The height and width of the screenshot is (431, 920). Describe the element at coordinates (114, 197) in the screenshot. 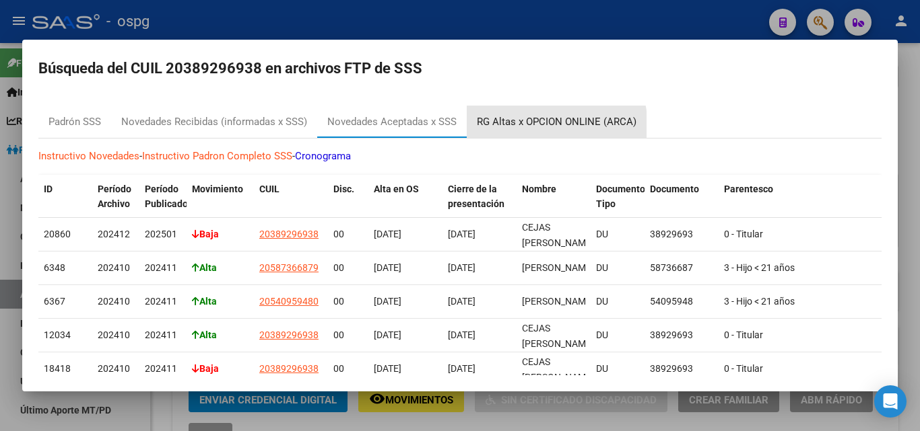

I see `span: Período Archivo` at that location.